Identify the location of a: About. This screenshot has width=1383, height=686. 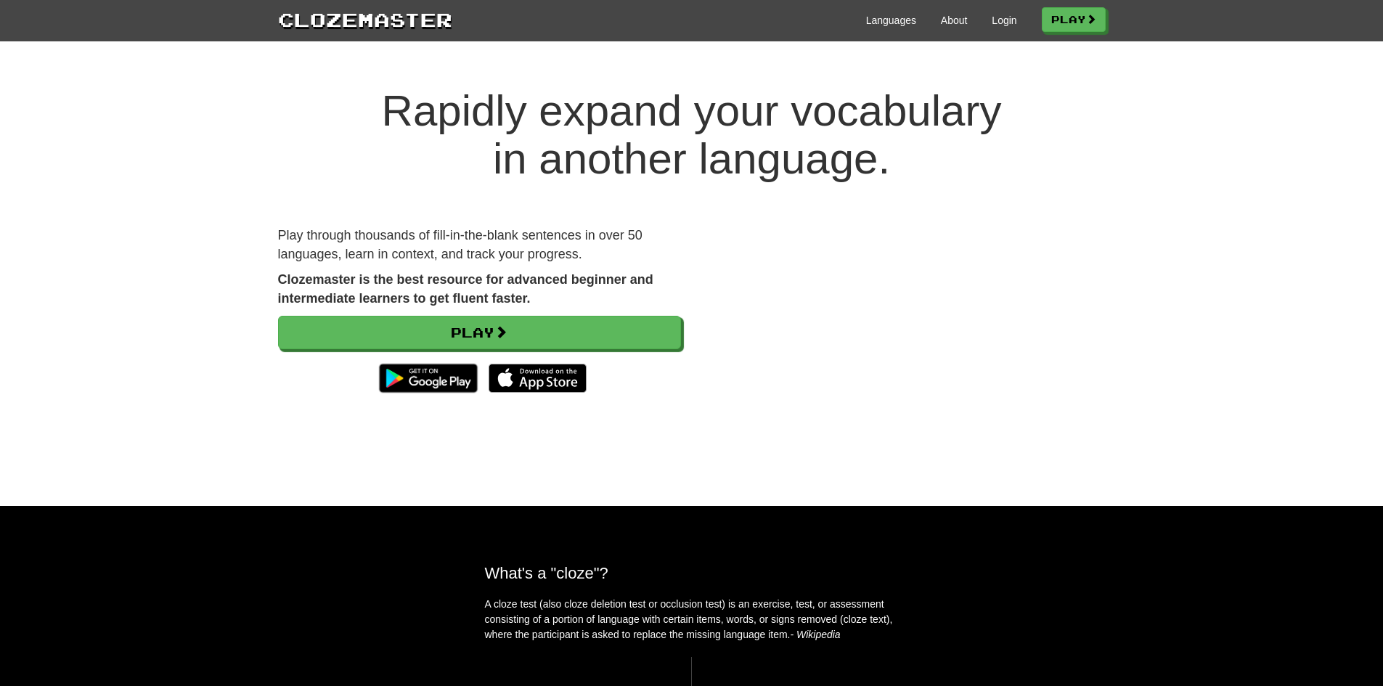
(954, 20).